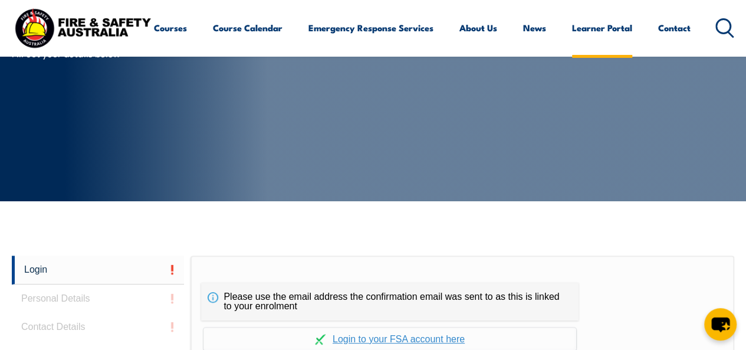  What do you see at coordinates (371, 28) in the screenshot?
I see `a: Emergency Response Services` at bounding box center [371, 28].